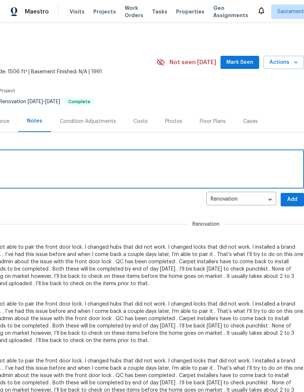 The width and height of the screenshot is (304, 392). What do you see at coordinates (77, 12) in the screenshot?
I see `span: Visits` at bounding box center [77, 12].